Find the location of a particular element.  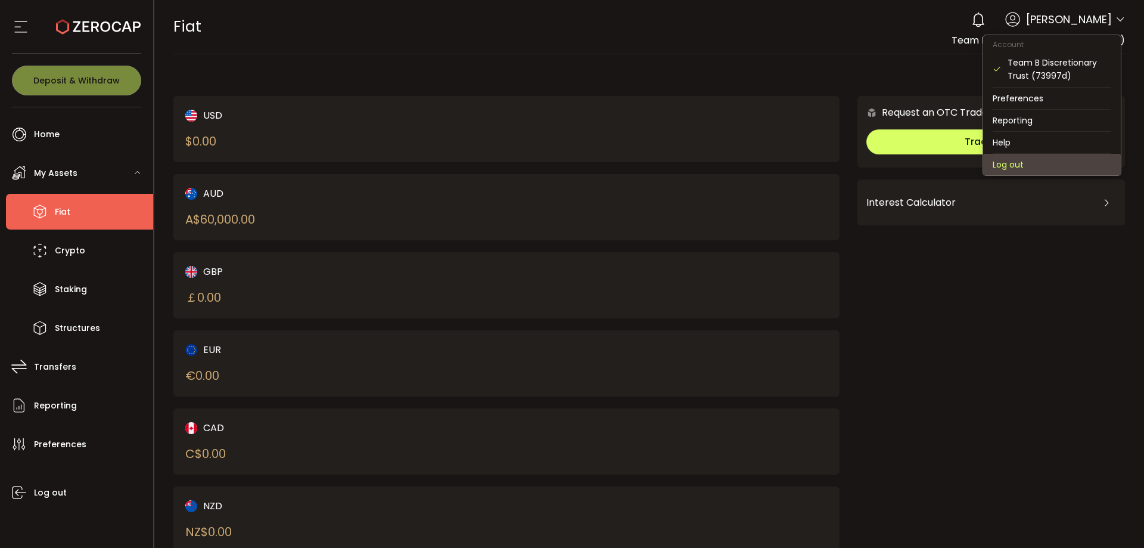

div: Team B Discretionary Trust (73997d) is located at coordinates (1059, 69).